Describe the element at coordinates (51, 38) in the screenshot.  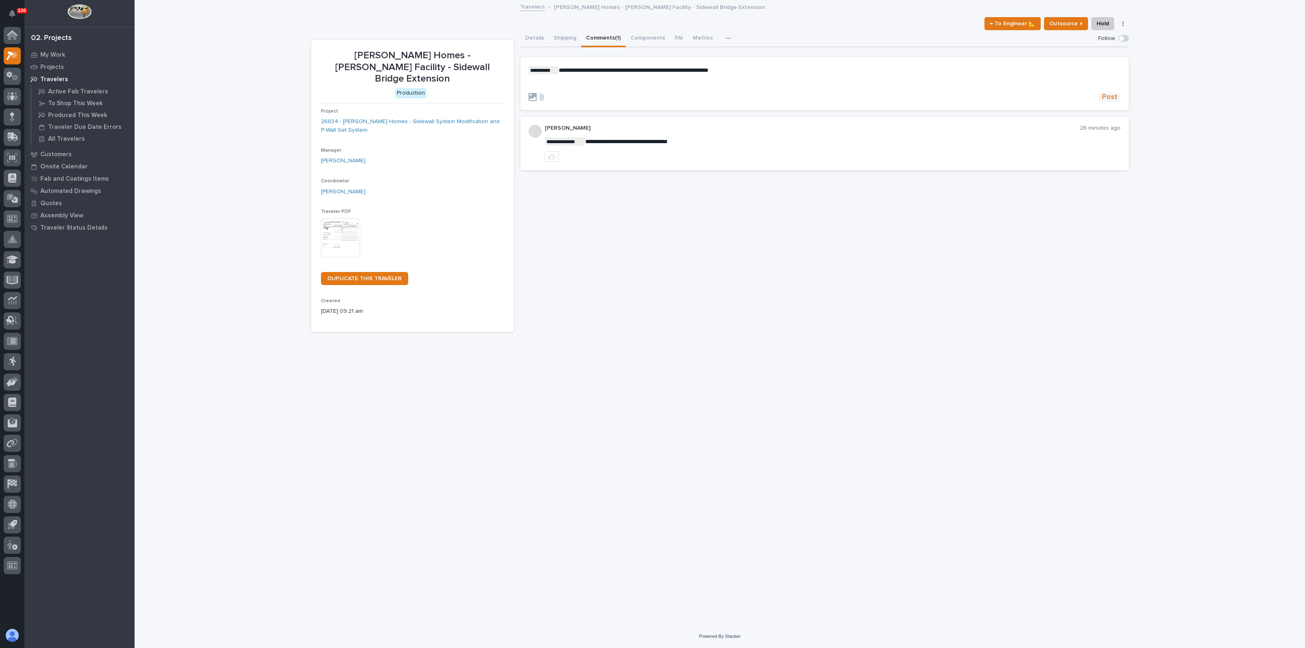
I see `div: 02. Projects` at that location.